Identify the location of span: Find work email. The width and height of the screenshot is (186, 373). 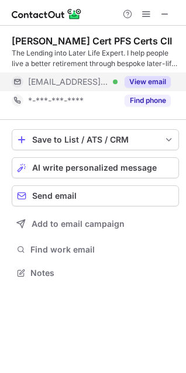
(102, 250).